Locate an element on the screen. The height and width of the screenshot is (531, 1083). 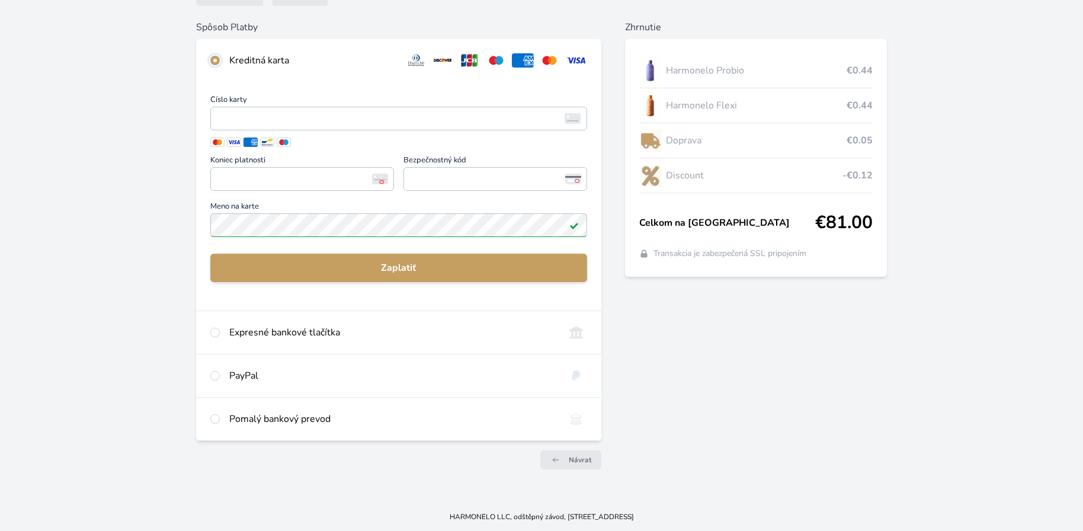
button: Zaplatiť is located at coordinates (398, 268).